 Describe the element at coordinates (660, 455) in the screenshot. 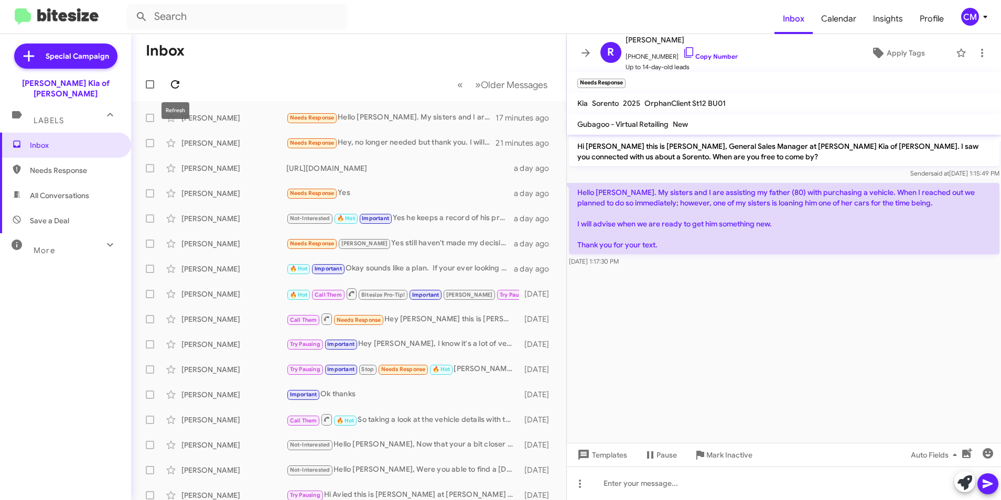

I see `button: Pause` at that location.